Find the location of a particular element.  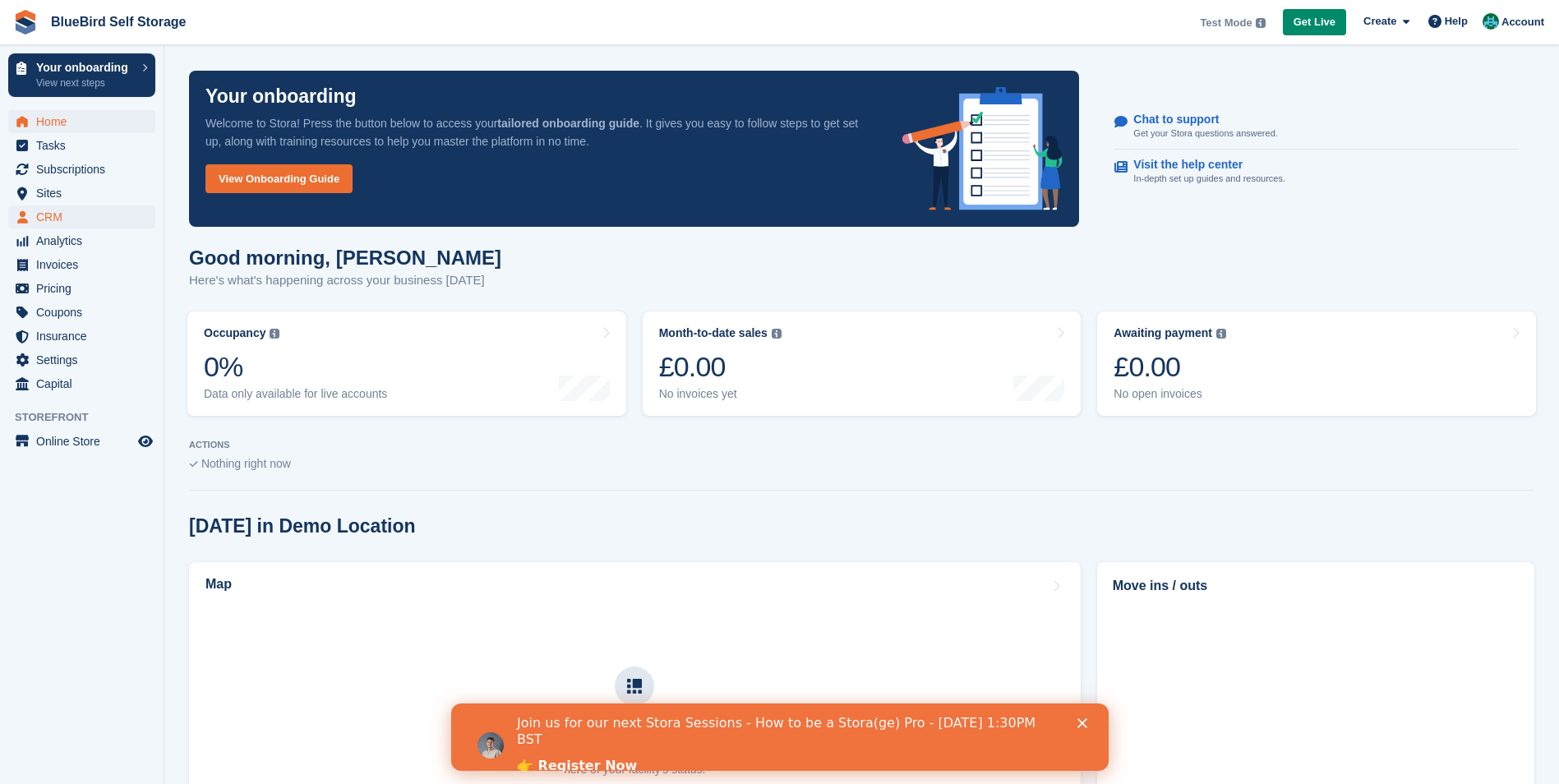

a: 👉 Register Now is located at coordinates (126, 63).